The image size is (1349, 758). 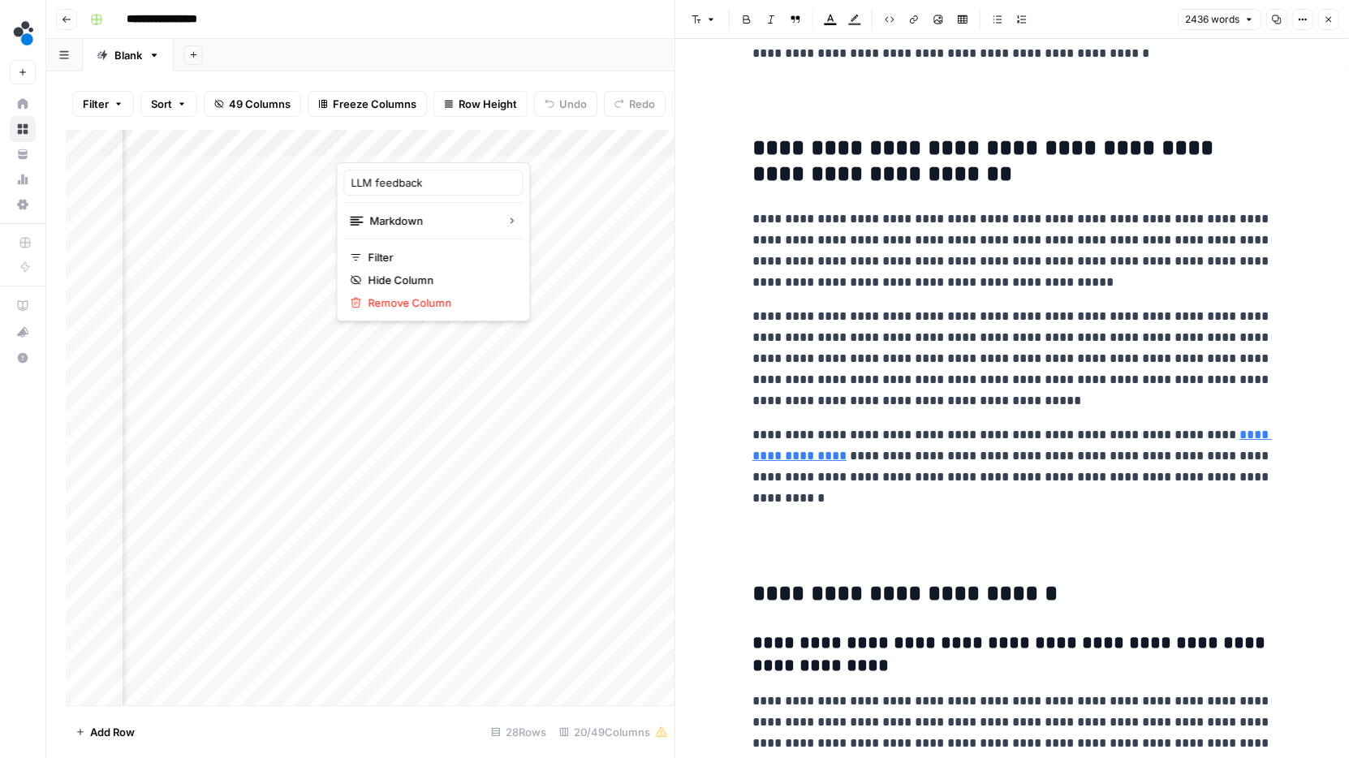 I want to click on span: Freeze Columns, so click(x=374, y=104).